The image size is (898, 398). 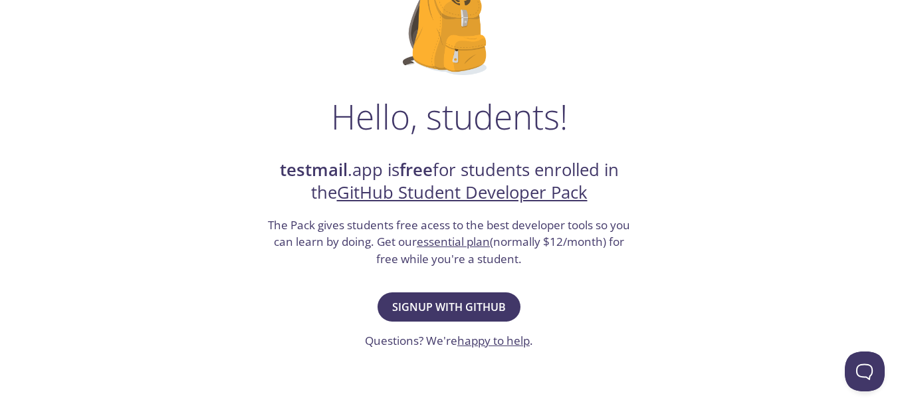 I want to click on h3: Questions? We're ., so click(x=449, y=341).